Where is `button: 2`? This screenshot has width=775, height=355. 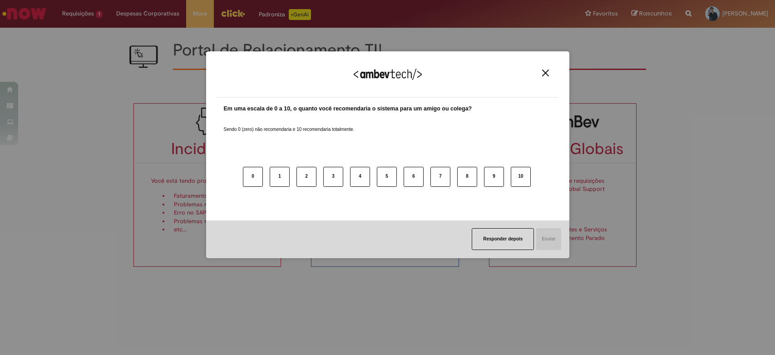
button: 2 is located at coordinates (307, 177).